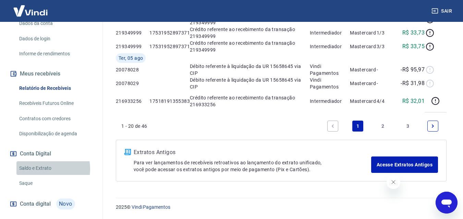 Image resolution: width=463 pixels, height=219 pixels. I want to click on p: R$ 33,73, so click(413, 33).